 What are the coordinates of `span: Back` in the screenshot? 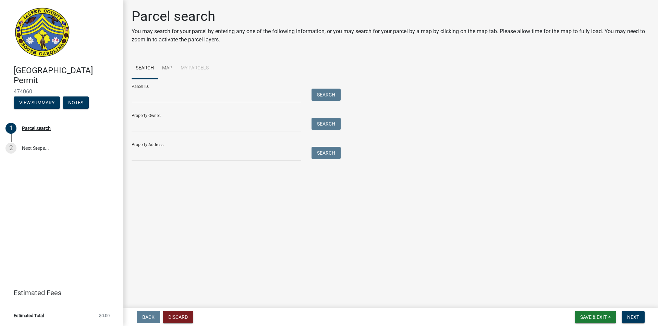 It's located at (148, 317).